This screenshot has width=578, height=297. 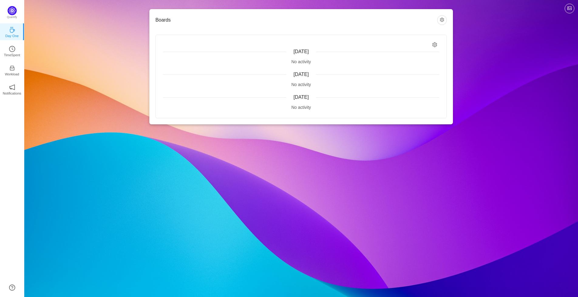 What do you see at coordinates (12, 68) in the screenshot?
I see `i: icon: inbox` at bounding box center [12, 68].